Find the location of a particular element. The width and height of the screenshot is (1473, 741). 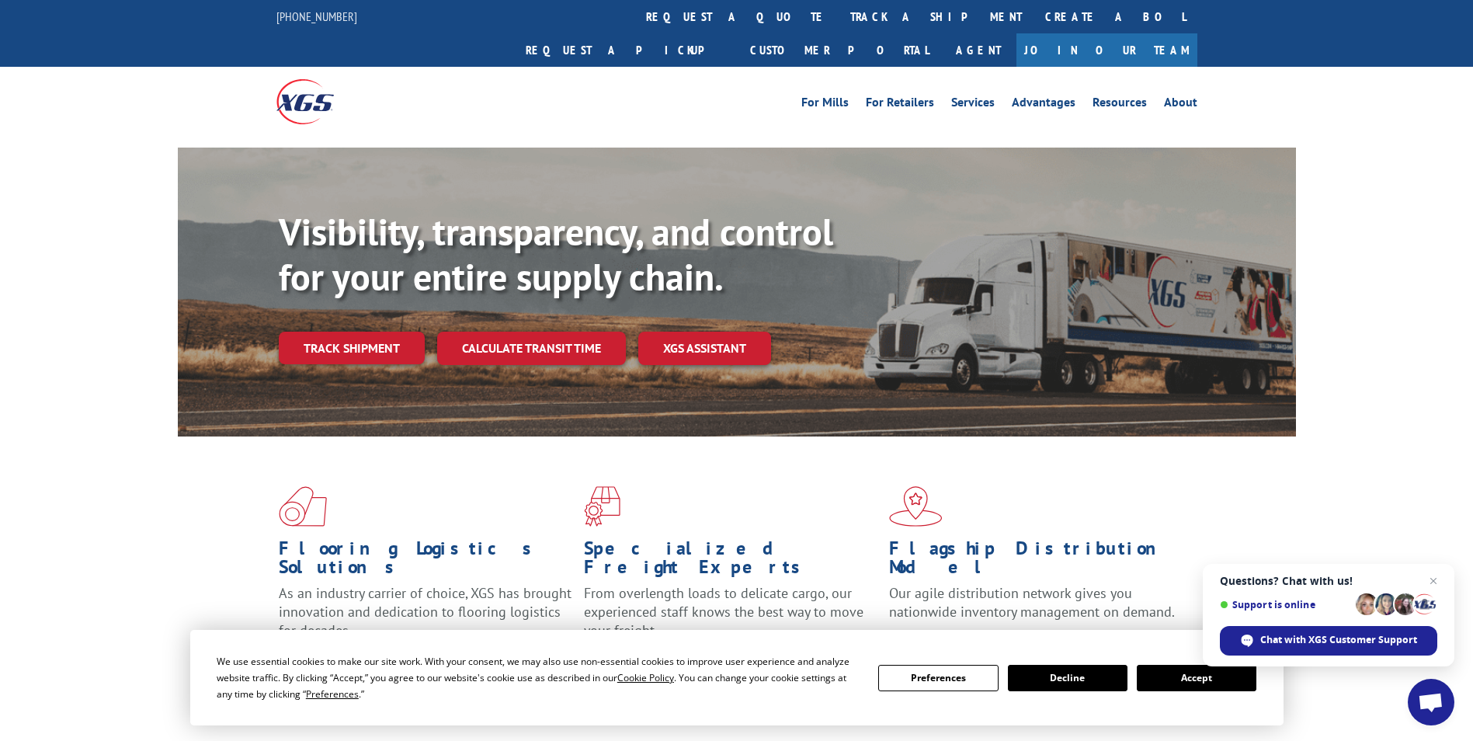

img: xgs-icon-flagship-distribution-model-red is located at coordinates (916, 506).